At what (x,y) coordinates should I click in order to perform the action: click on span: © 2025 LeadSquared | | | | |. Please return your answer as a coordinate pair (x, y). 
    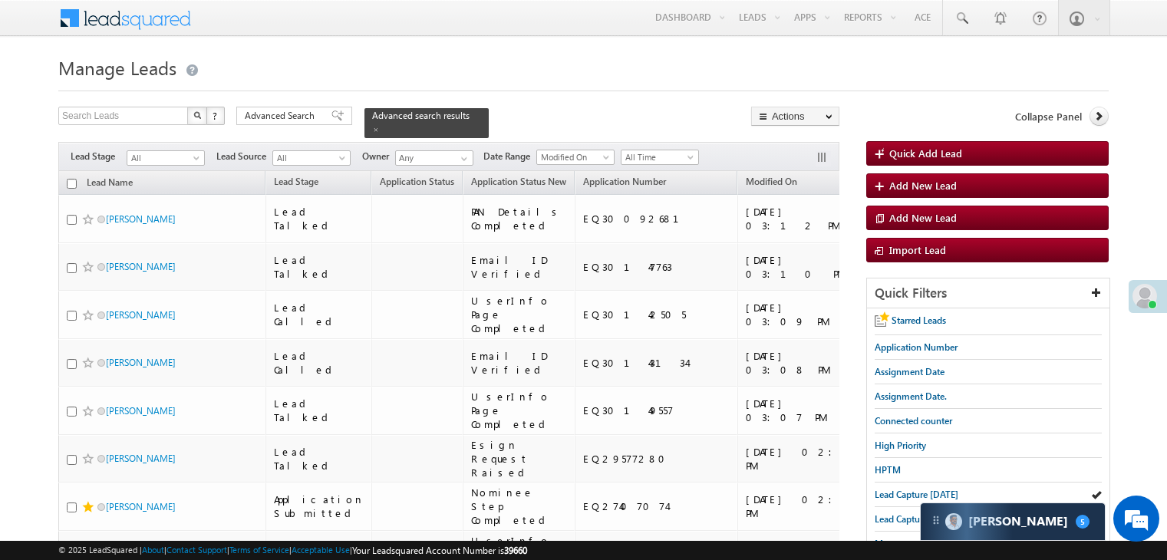
    Looking at the image, I should click on (292, 550).